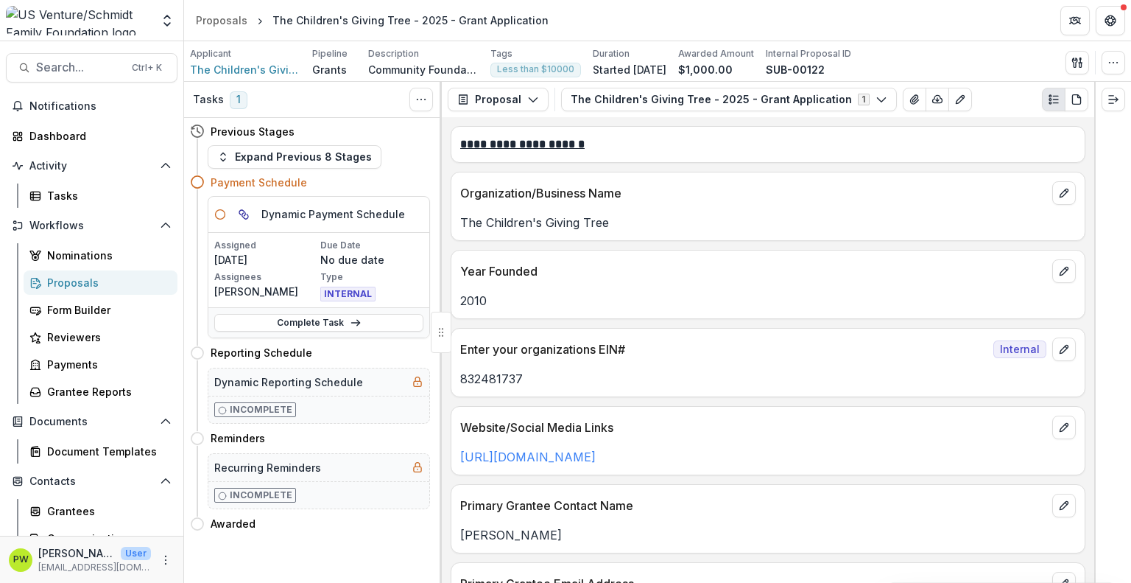  Describe the element at coordinates (319, 323) in the screenshot. I see `a: Complete Task` at that location.